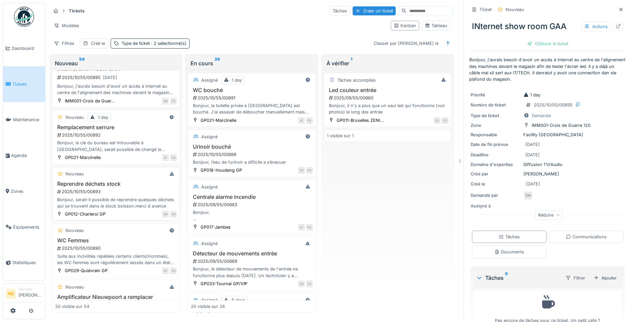 This screenshot has width=634, height=322. What do you see at coordinates (117, 135) in the screenshot?
I see `div: 2025/10/55/00892` at bounding box center [117, 135].